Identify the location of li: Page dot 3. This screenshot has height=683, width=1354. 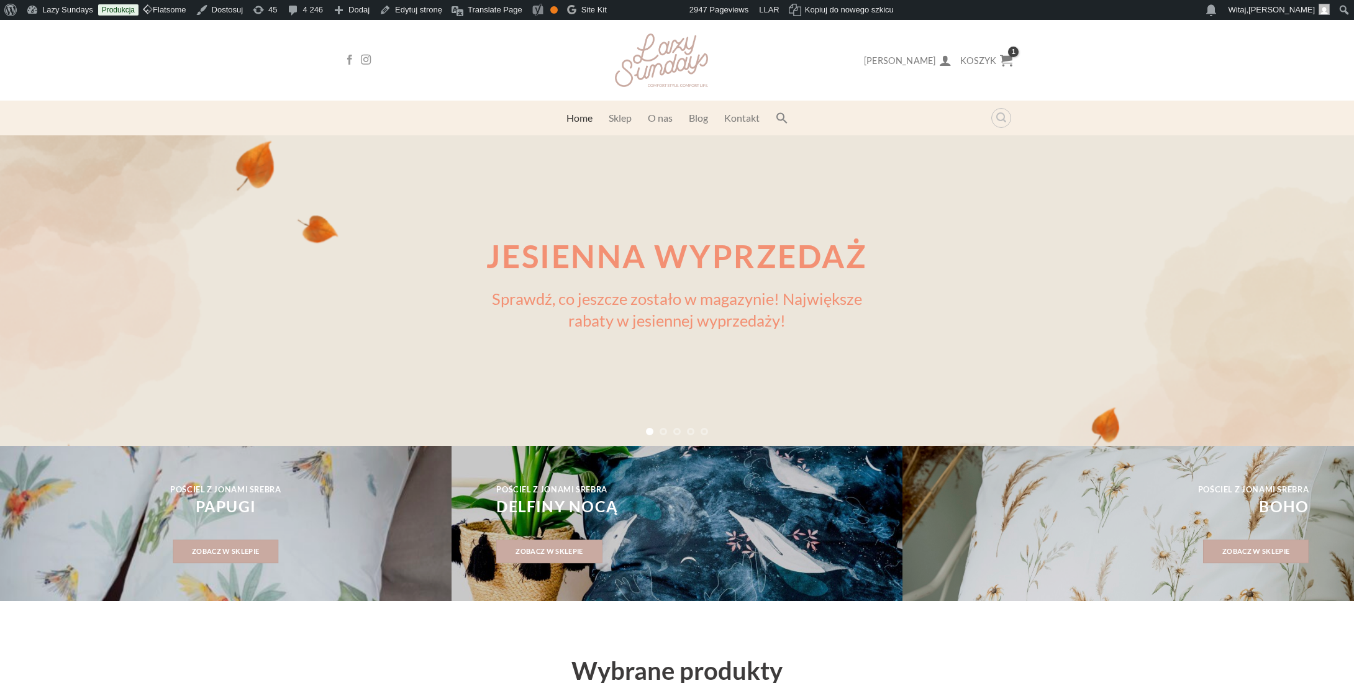
(677, 432).